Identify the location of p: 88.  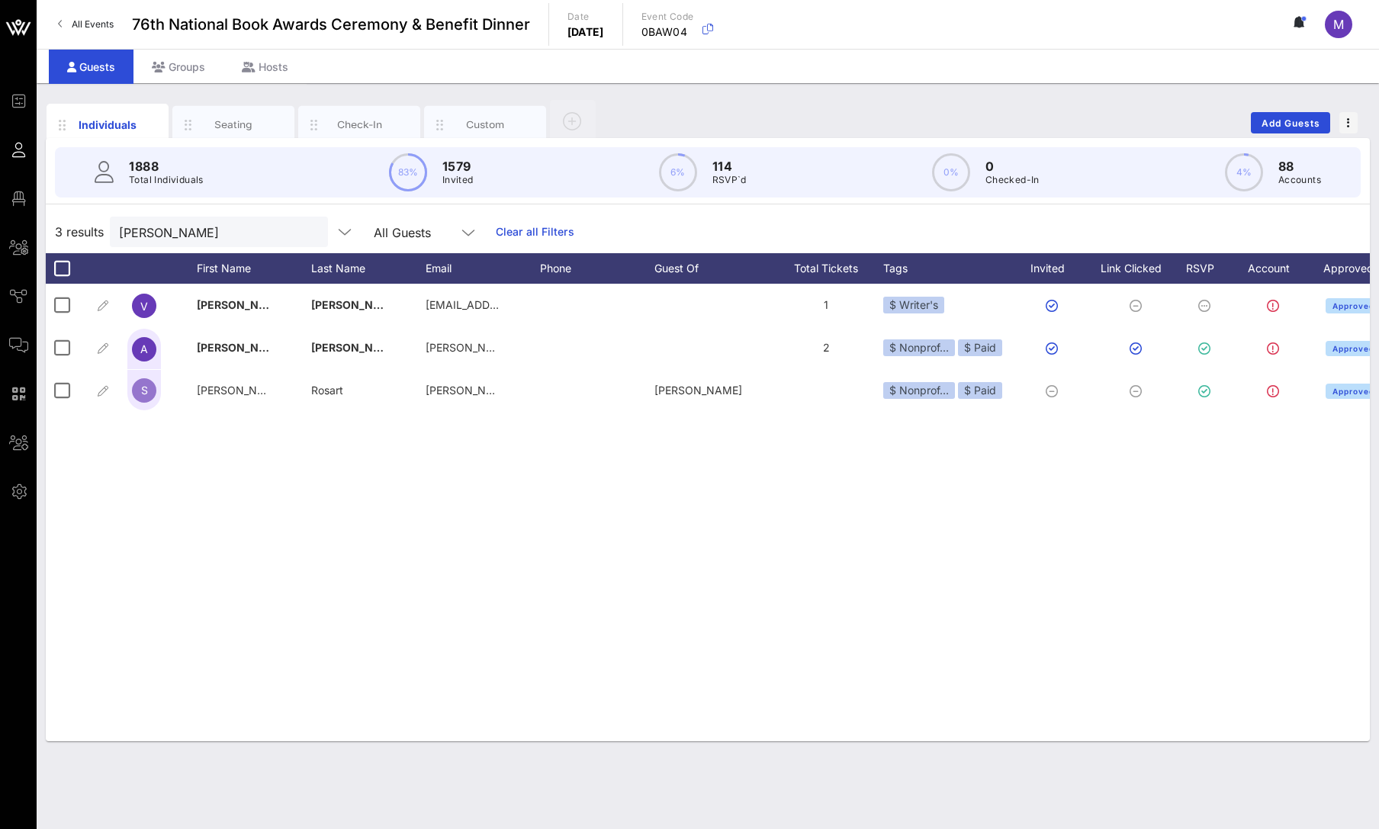
(1299, 166).